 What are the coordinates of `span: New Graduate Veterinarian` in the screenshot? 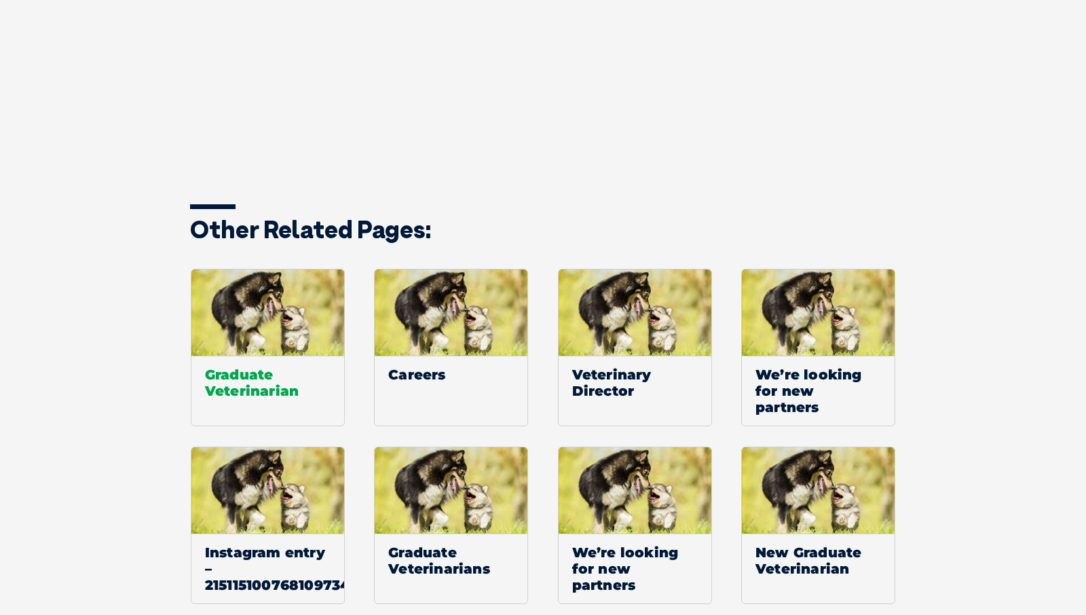 It's located at (818, 560).